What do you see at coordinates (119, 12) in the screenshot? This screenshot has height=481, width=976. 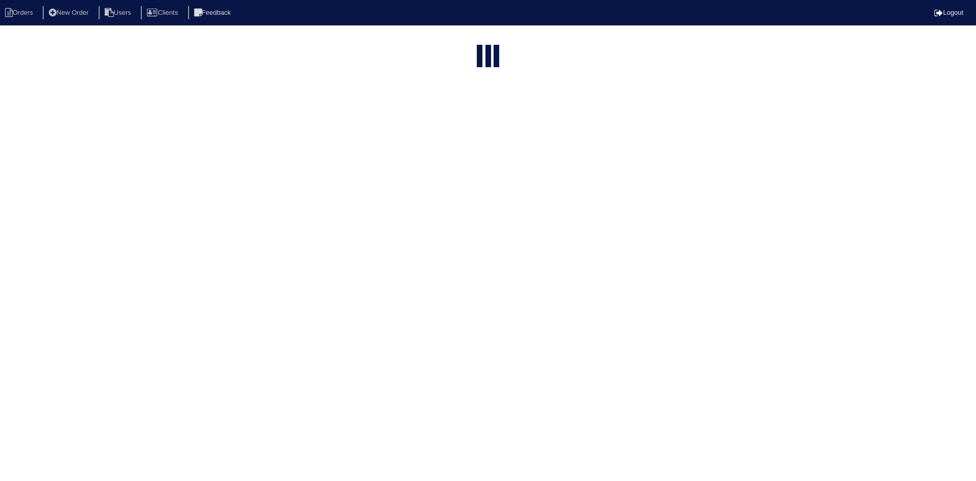 I see `a: Users` at bounding box center [119, 12].